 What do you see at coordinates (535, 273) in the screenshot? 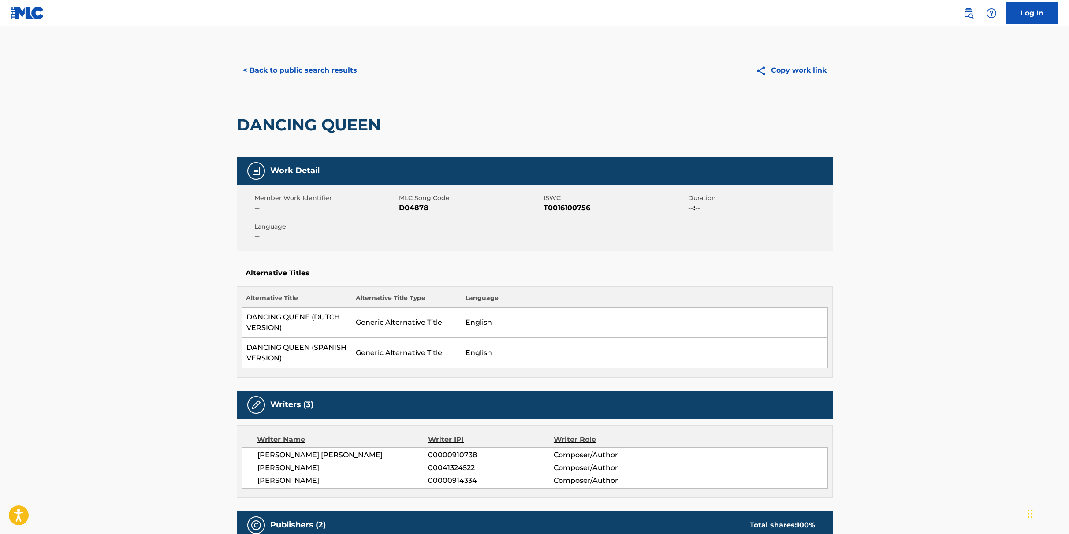
I see `h5: Alternative Titles` at bounding box center [535, 273].